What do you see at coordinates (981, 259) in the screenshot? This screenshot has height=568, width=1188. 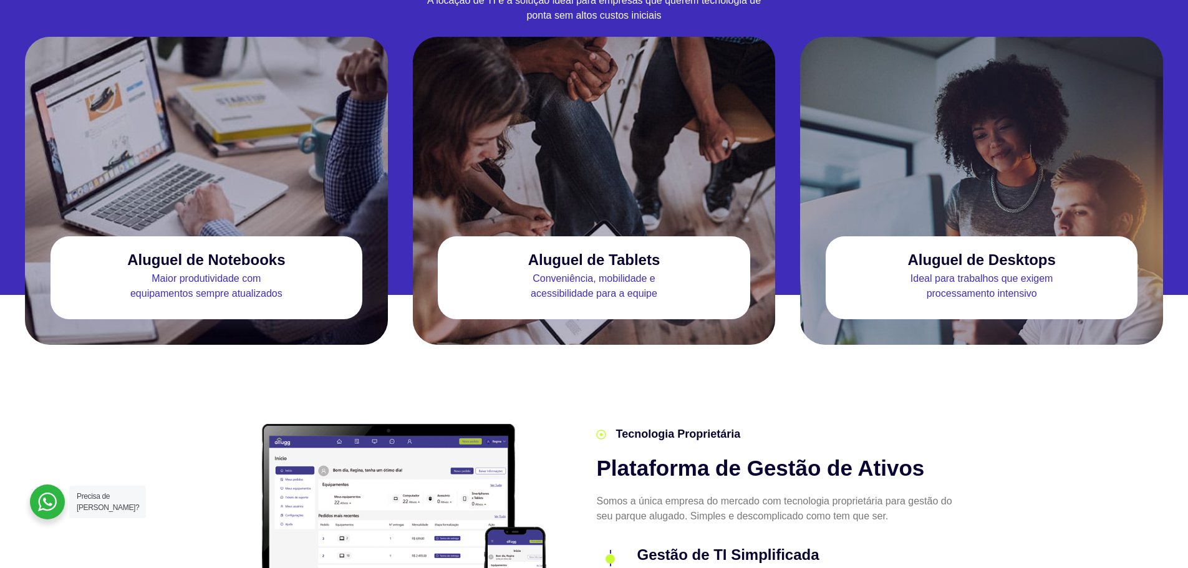 I see `h3: Aluguel de Desktops` at bounding box center [981, 259].